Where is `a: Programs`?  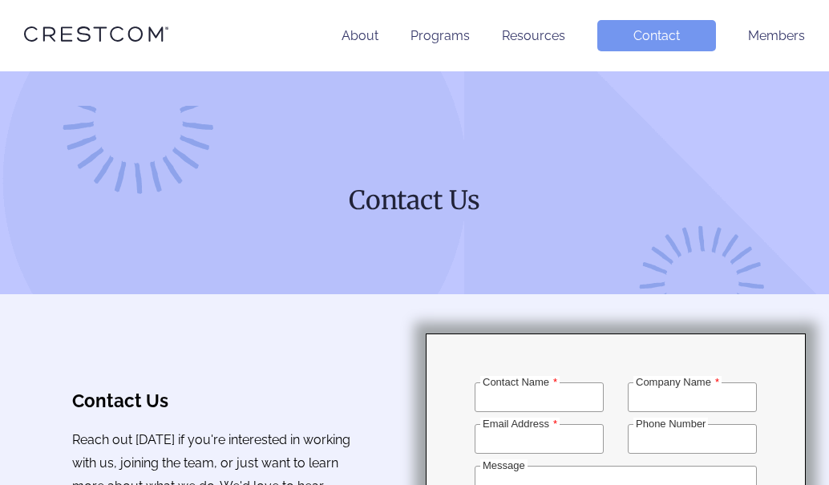
a: Programs is located at coordinates (440, 35).